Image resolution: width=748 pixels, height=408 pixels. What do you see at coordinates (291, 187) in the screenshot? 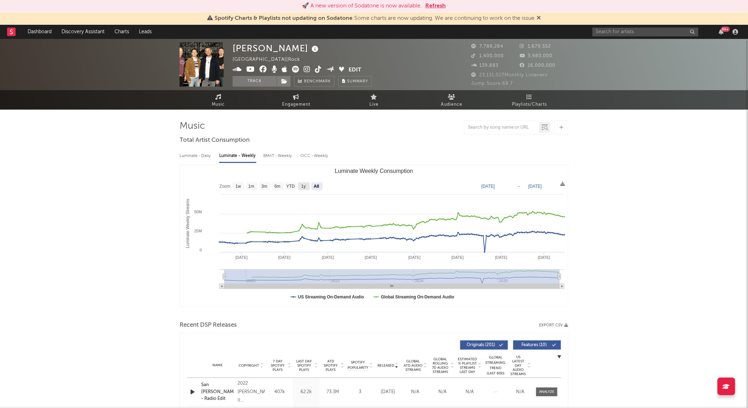
I see `text: YTD` at bounding box center [291, 187].